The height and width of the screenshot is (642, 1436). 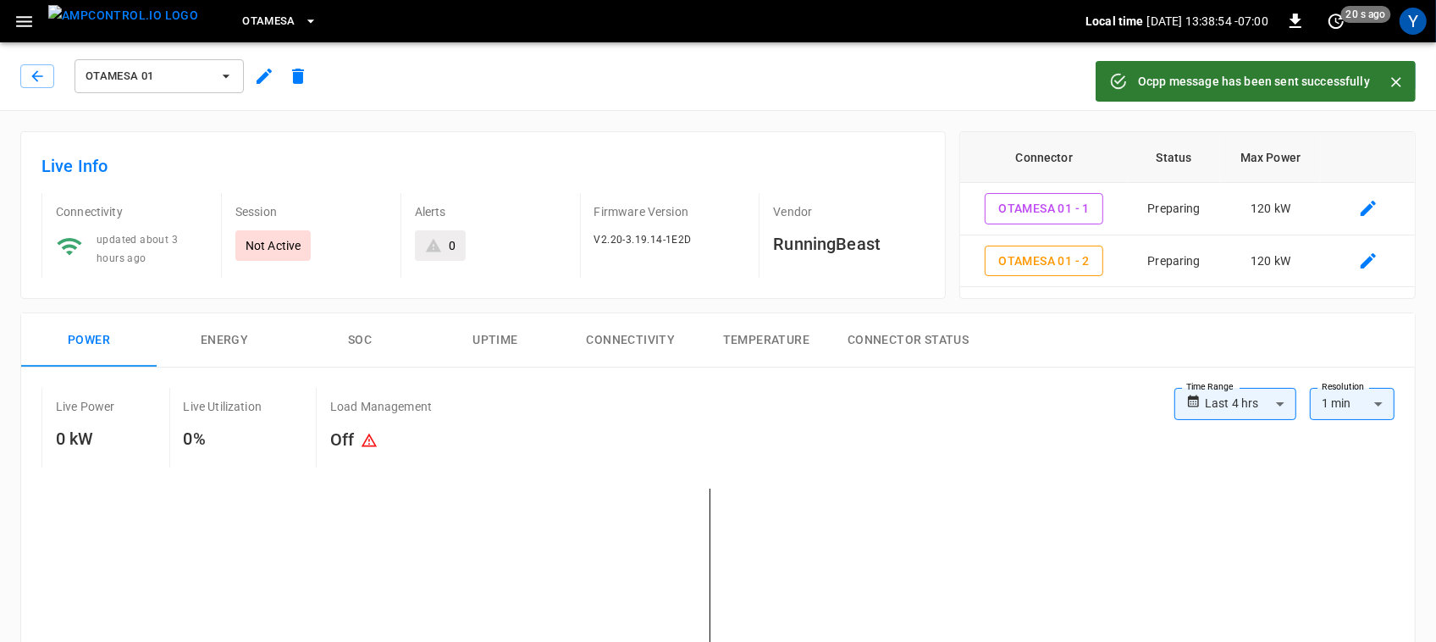 I want to click on label: Time Range, so click(x=1210, y=387).